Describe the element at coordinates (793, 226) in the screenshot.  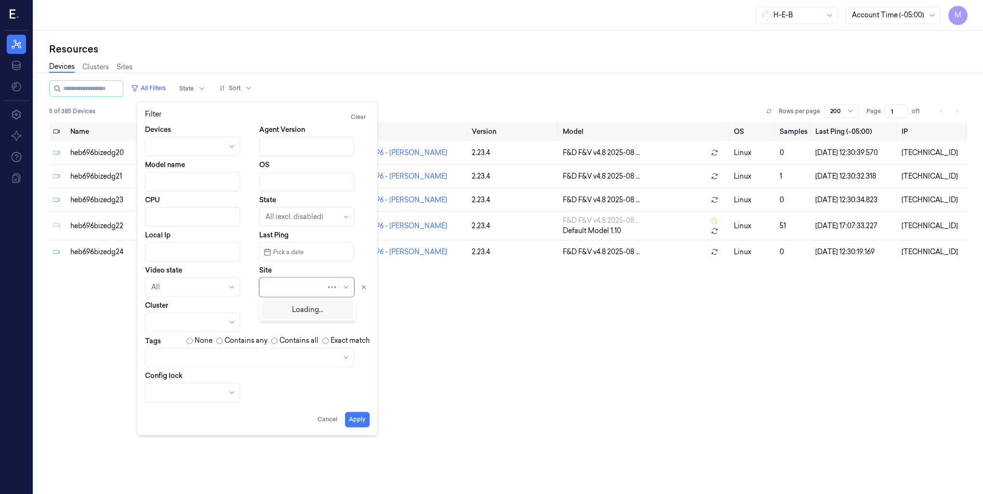
I see `div: 51` at that location.